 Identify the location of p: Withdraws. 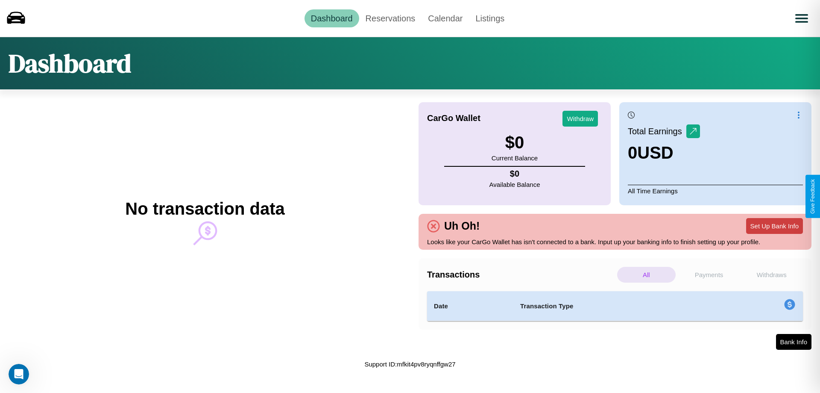
(771, 274).